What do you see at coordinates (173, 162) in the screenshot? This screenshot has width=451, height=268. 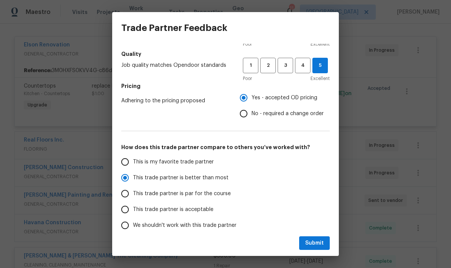 I see `span: This is my favorite trade partner` at bounding box center [173, 162].